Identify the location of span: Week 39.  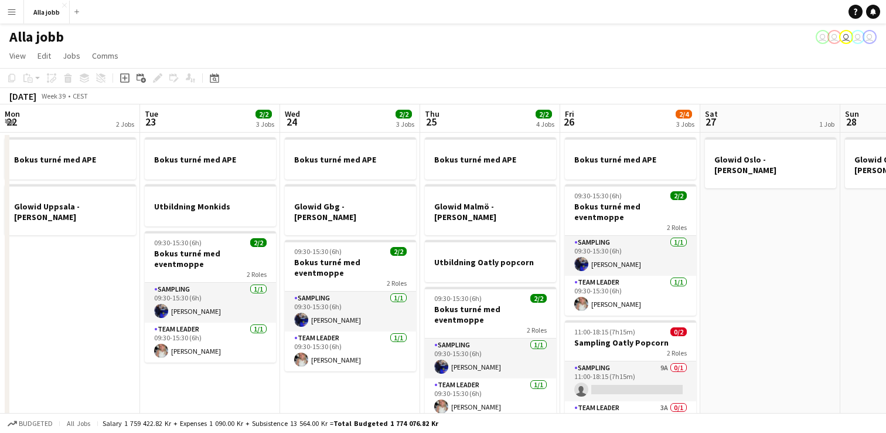
(53, 96).